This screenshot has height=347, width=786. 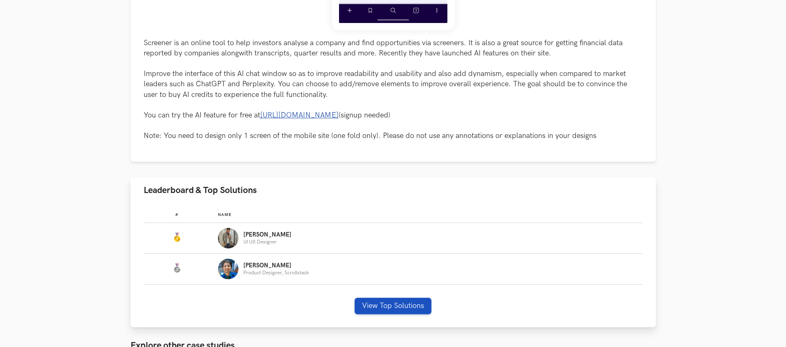 What do you see at coordinates (177, 268) in the screenshot?
I see `img: Silver Medal` at bounding box center [177, 268].